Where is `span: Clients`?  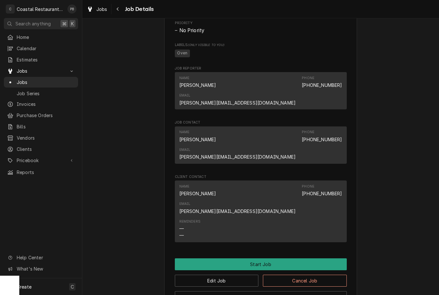
span: Clients is located at coordinates (46, 149).